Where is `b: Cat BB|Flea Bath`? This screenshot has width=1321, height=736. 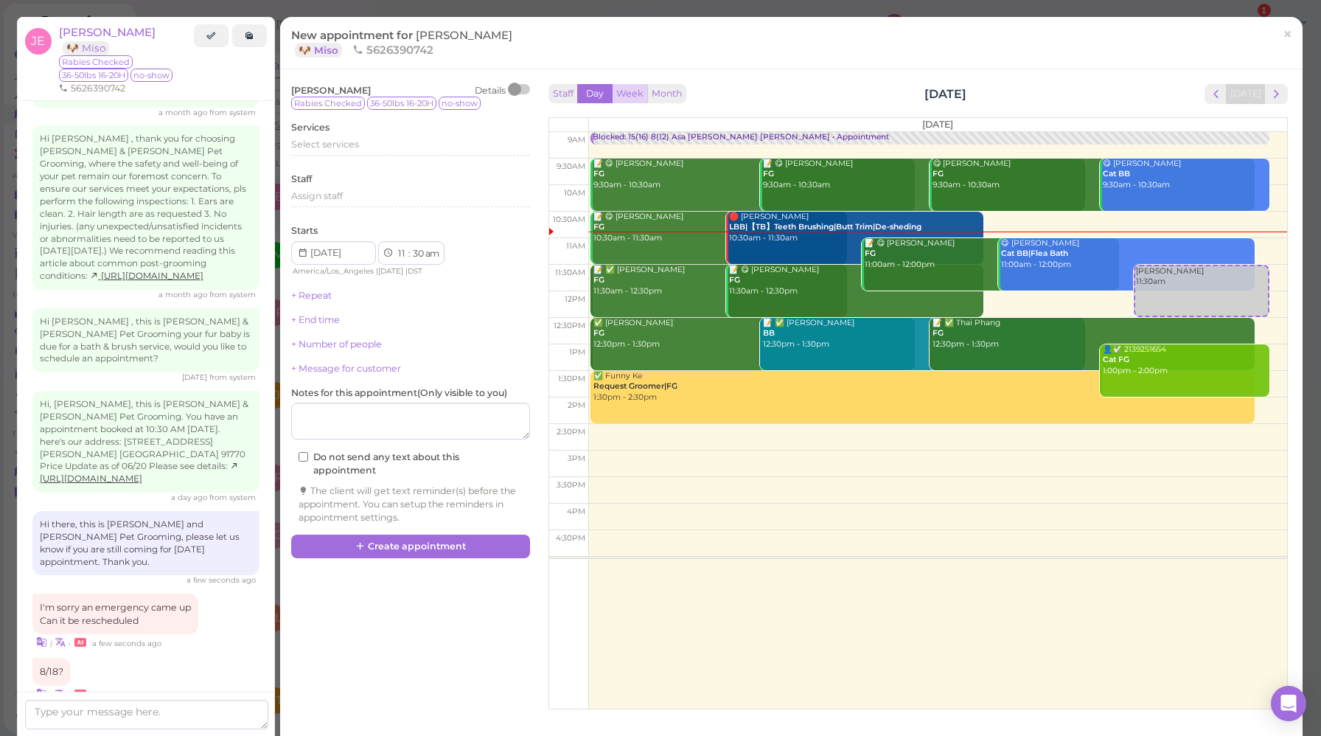 b: Cat BB|Flea Bath is located at coordinates (1034, 253).